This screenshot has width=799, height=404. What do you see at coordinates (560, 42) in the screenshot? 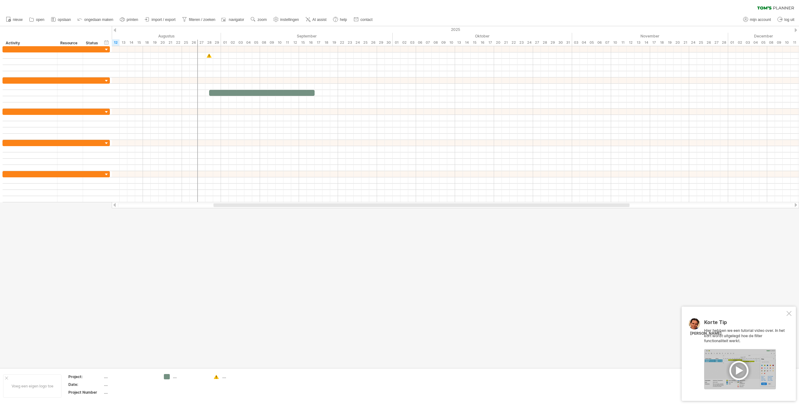
I see `div: donderdag, 30 Oktober 2025` at bounding box center [560, 42].